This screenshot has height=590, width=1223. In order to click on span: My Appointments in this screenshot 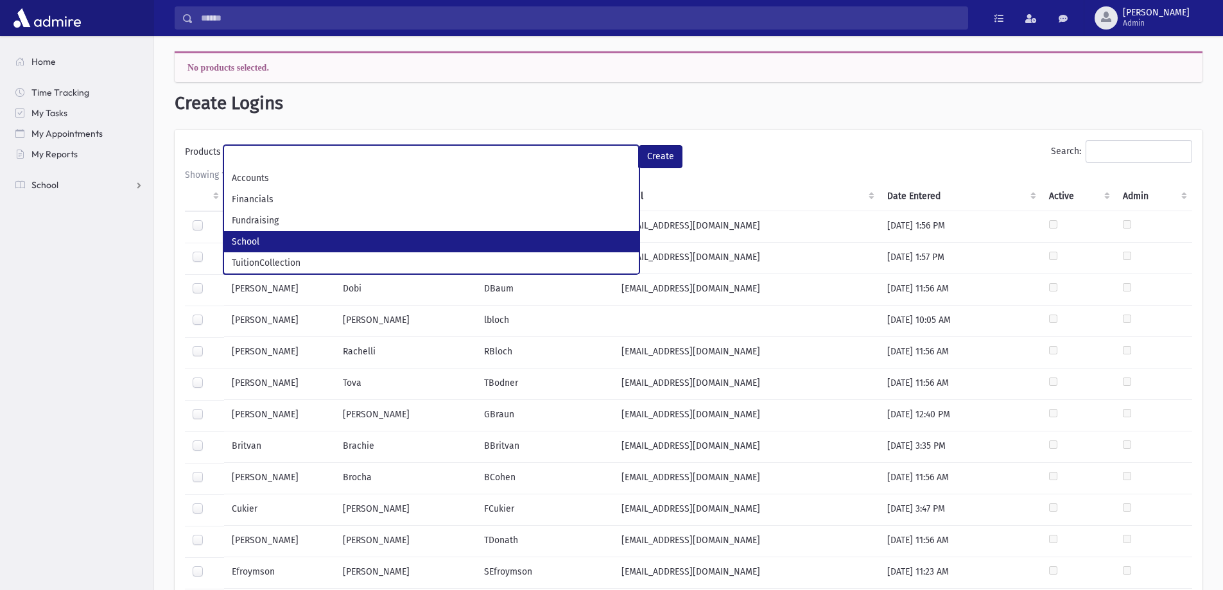, I will do `click(67, 134)`.